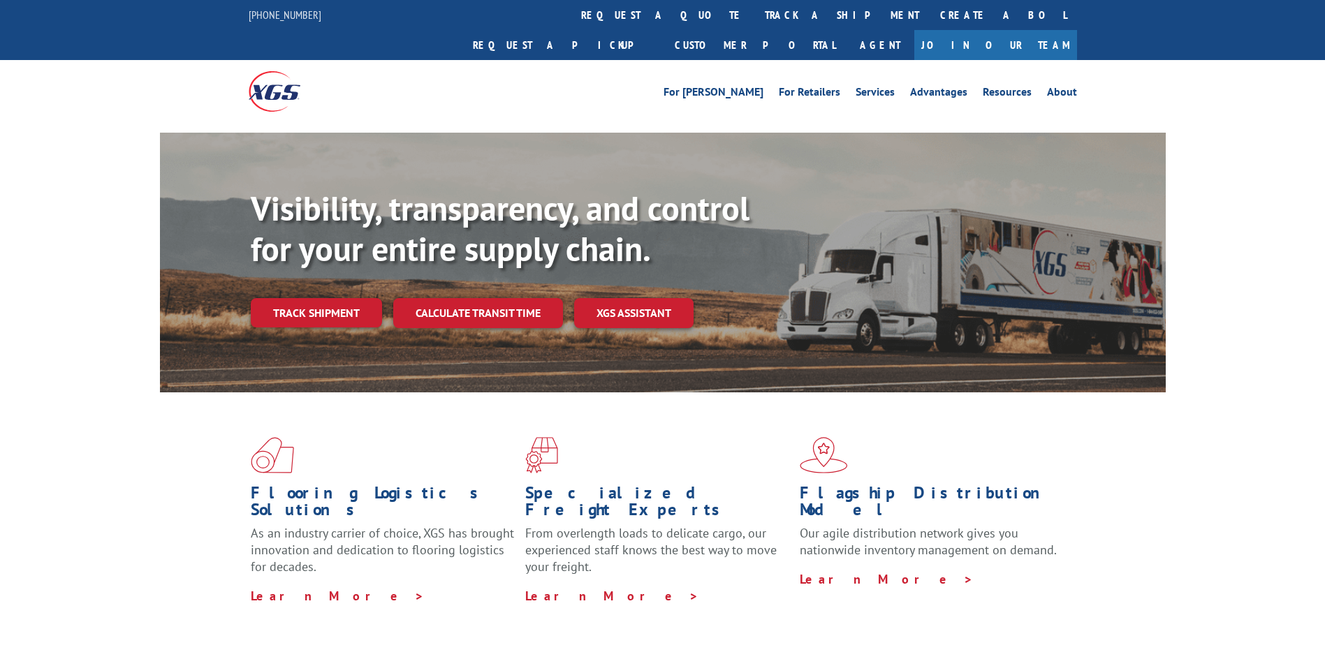 The width and height of the screenshot is (1325, 666). I want to click on p: From overlength loads to delicate cargo, our experienced staff knows the best way to move your fr..., so click(657, 556).